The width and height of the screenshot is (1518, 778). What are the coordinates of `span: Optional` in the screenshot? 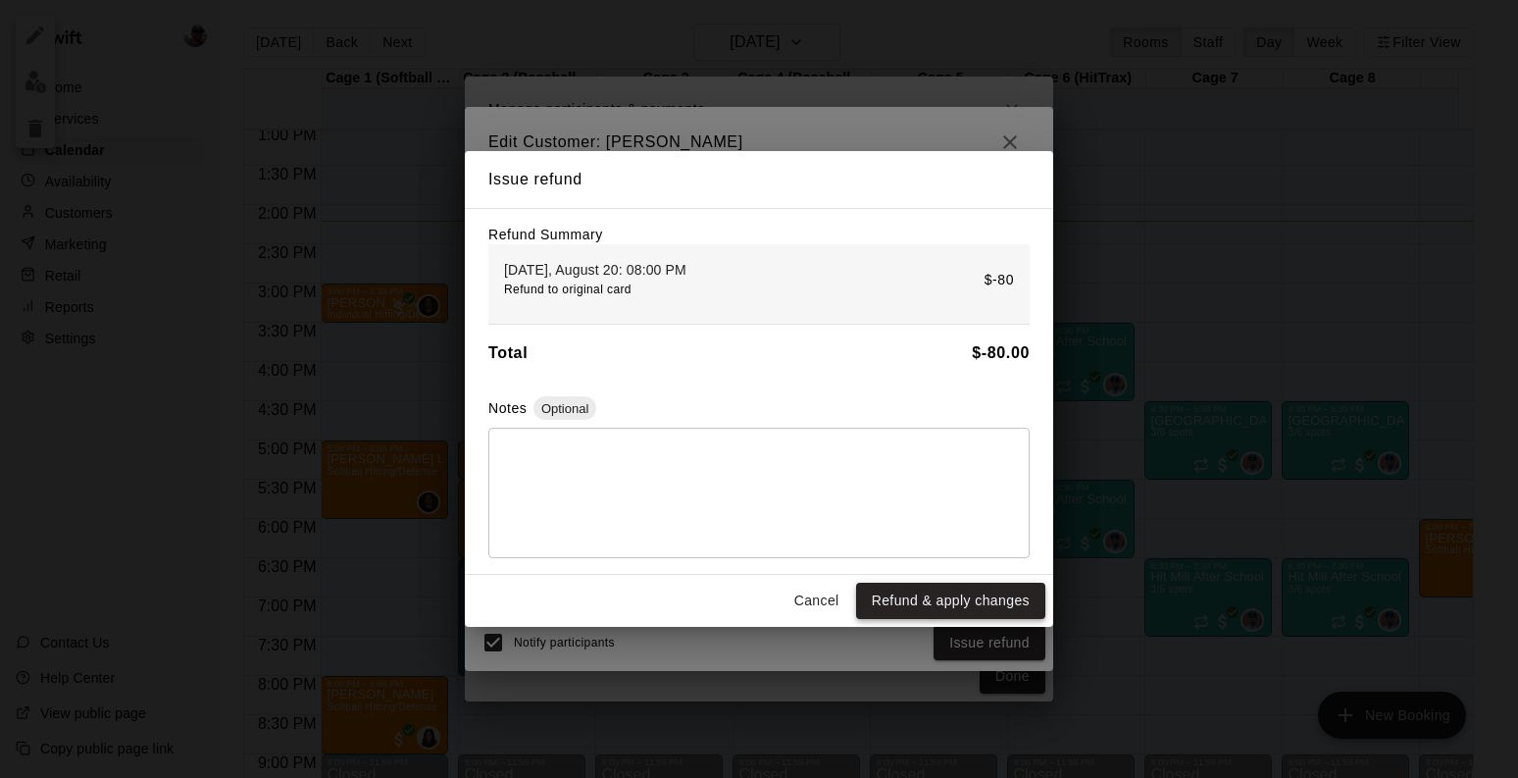 It's located at (565, 408).